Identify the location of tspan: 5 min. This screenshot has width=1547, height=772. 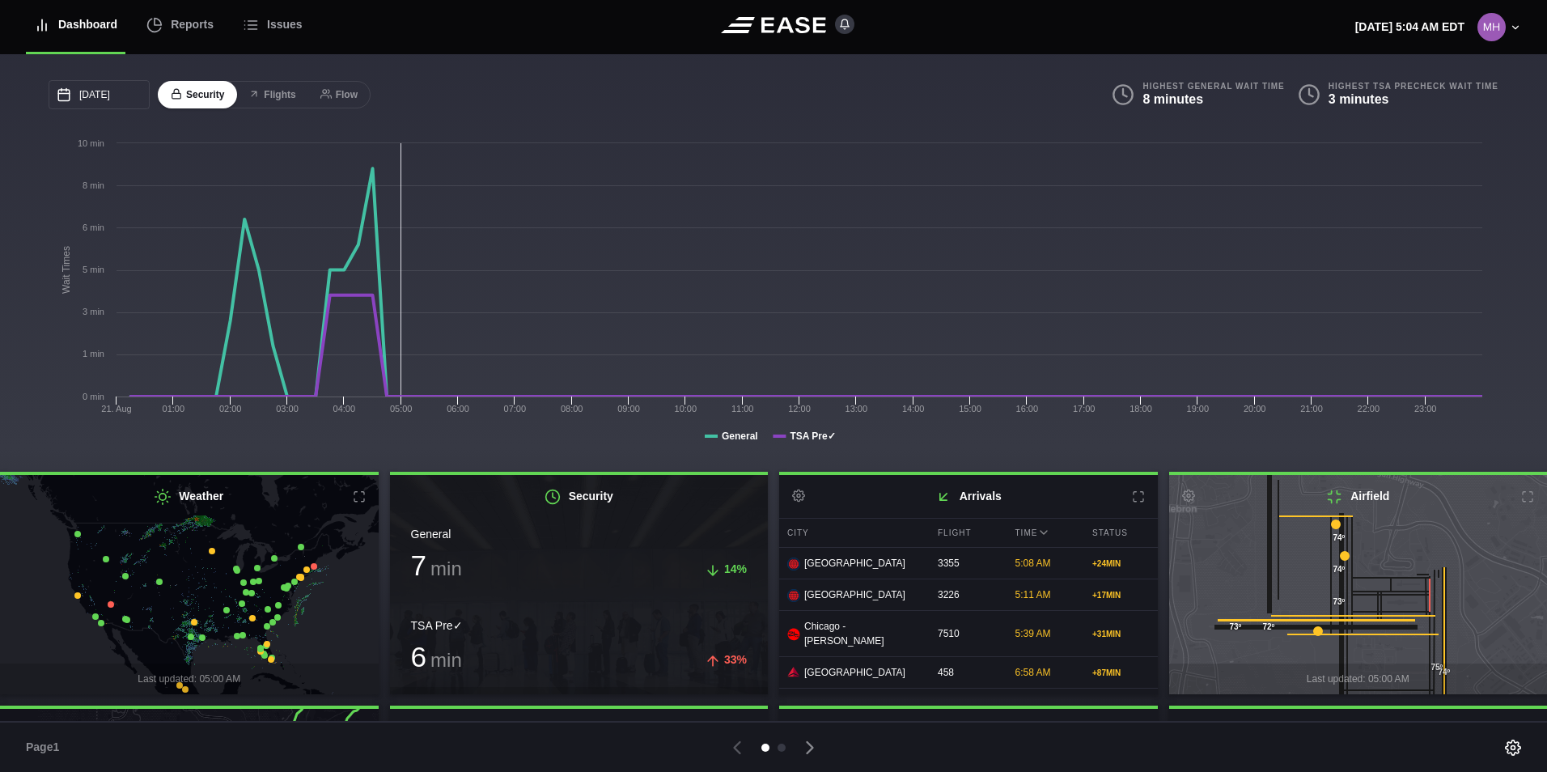
(93, 269).